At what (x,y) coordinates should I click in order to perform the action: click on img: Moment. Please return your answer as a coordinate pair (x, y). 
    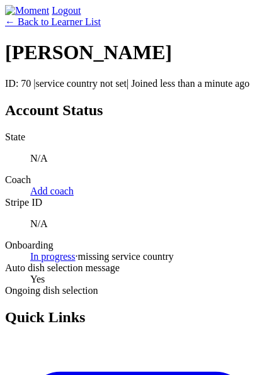
    Looking at the image, I should click on (27, 11).